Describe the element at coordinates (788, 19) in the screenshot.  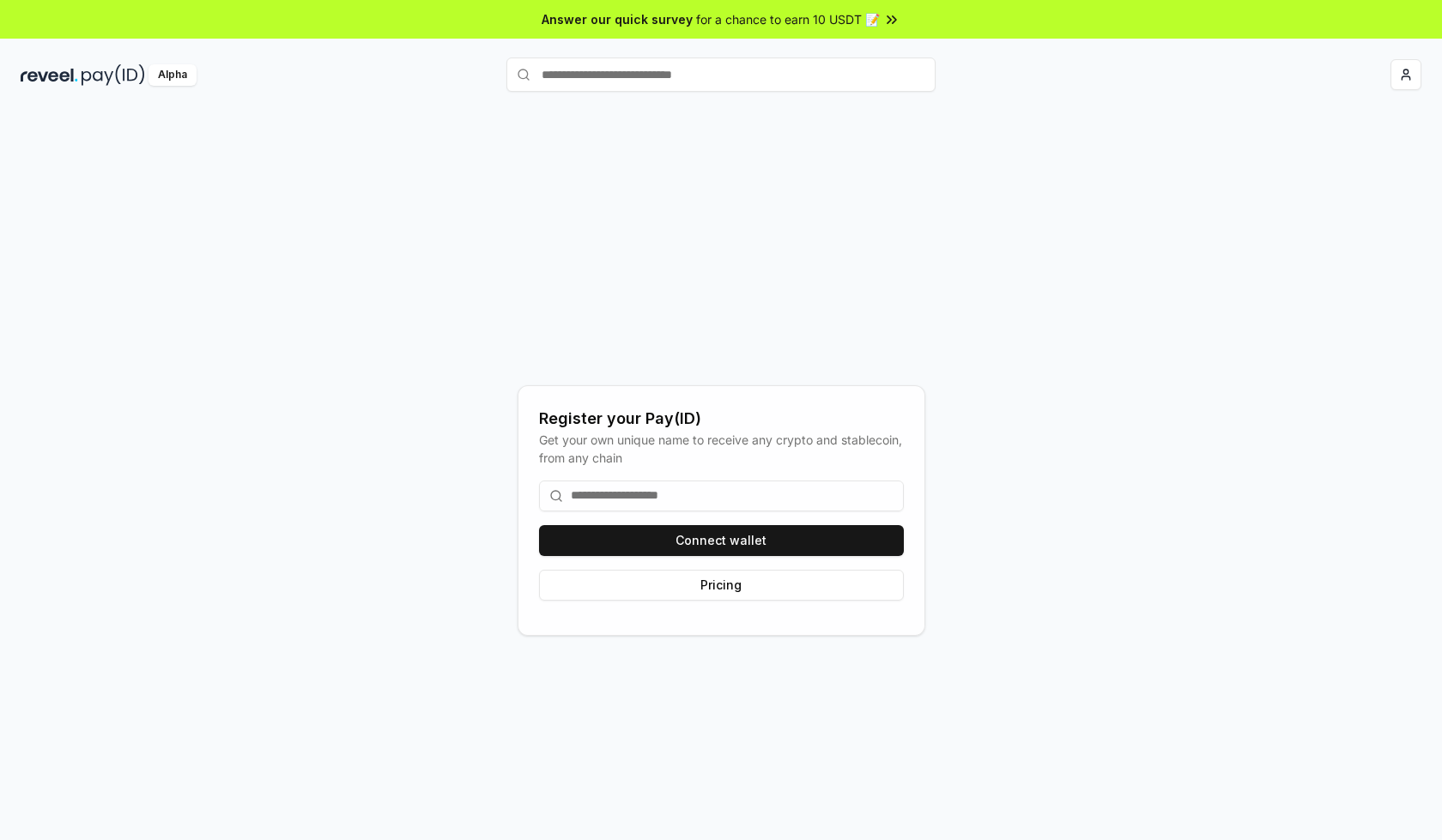
I see `span: for a chance to earn 10 USDT 📝` at that location.